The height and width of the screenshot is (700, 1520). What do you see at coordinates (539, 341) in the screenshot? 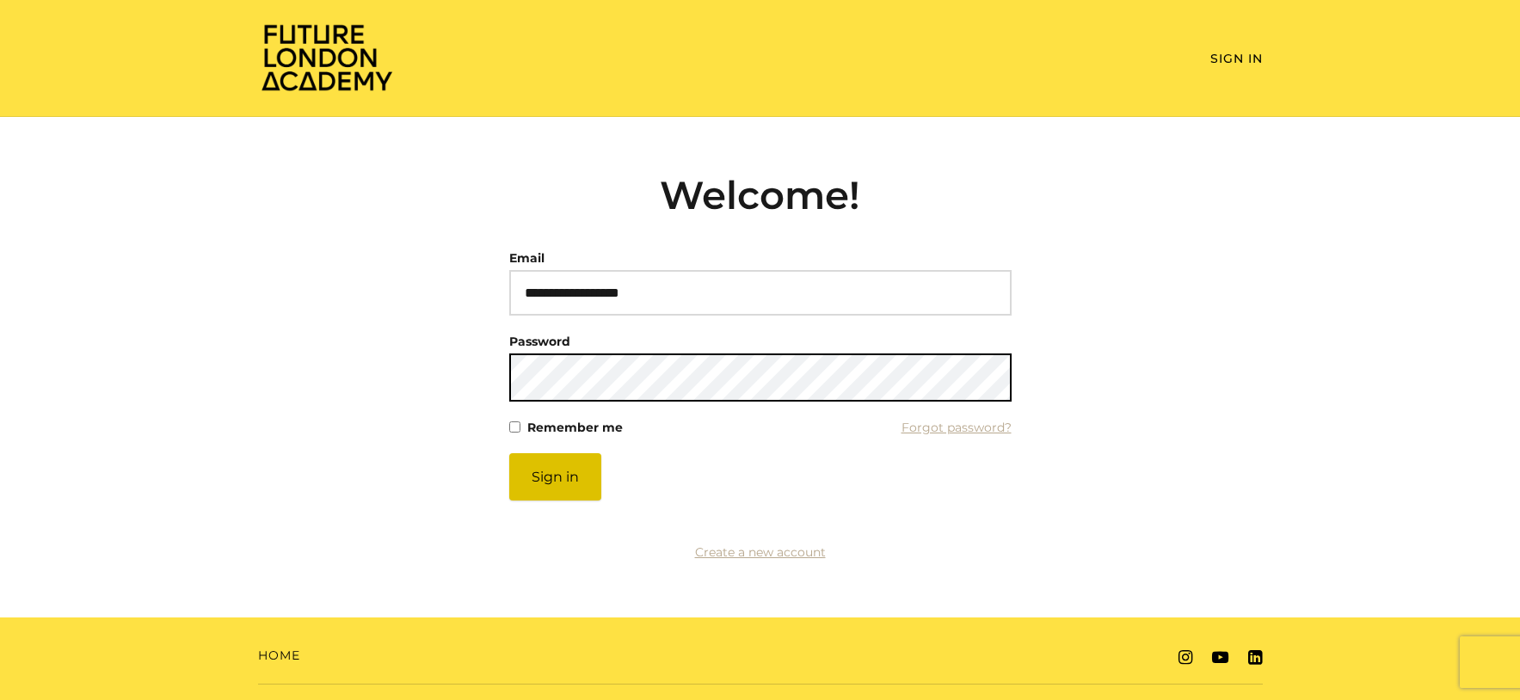
I see `label: Password` at bounding box center [539, 341].